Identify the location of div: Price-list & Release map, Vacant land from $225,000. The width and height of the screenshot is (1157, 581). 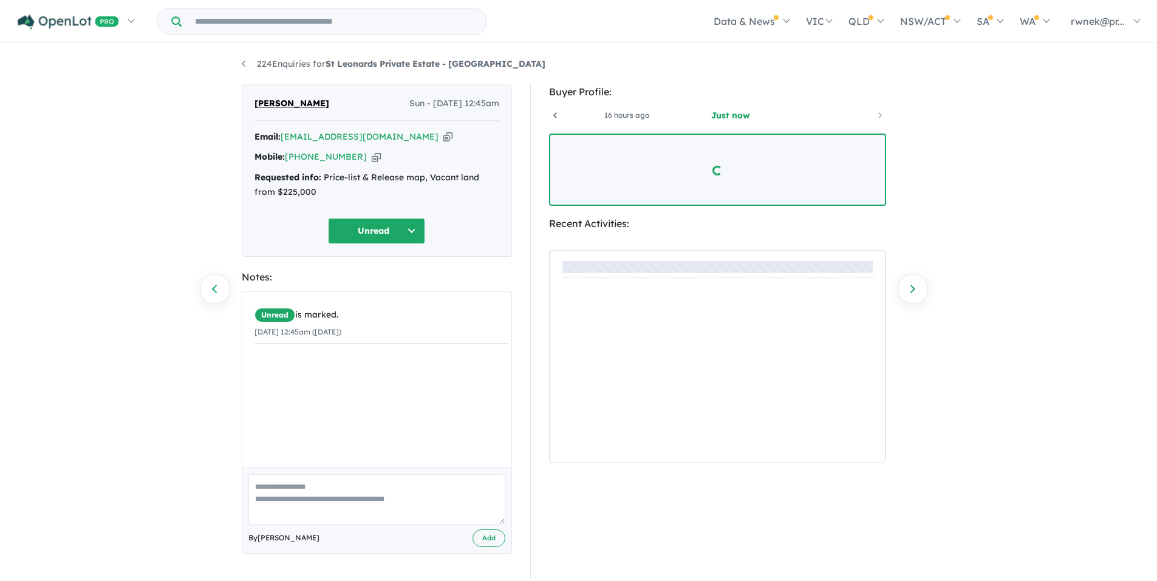
(376, 185).